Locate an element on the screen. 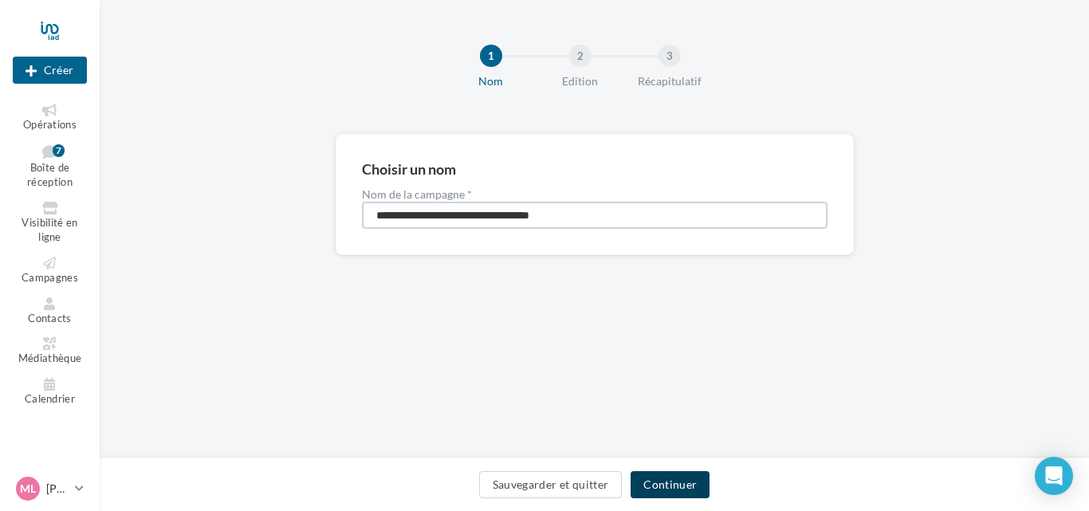 This screenshot has height=511, width=1089. span: Visibilité en ligne is located at coordinates (49, 230).